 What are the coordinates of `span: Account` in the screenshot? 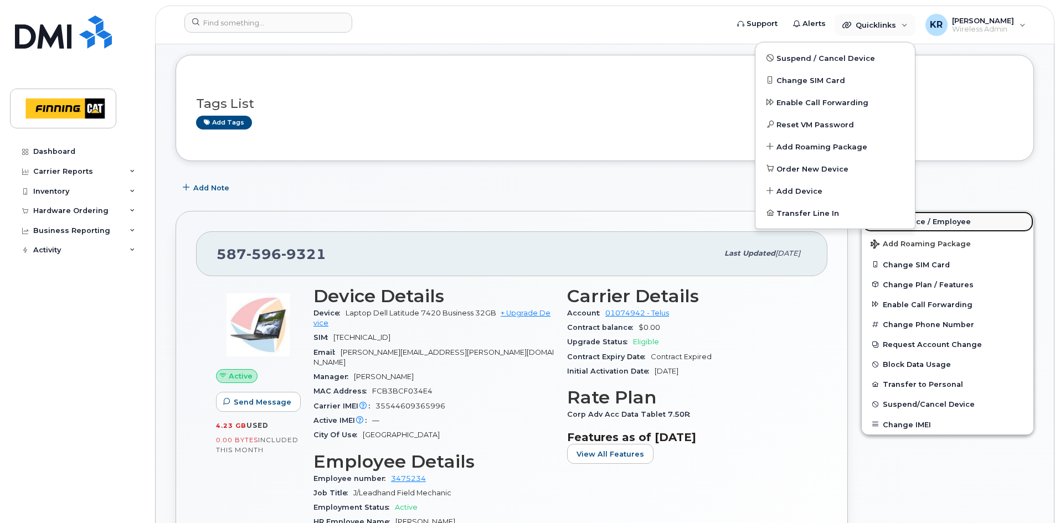 It's located at (586, 313).